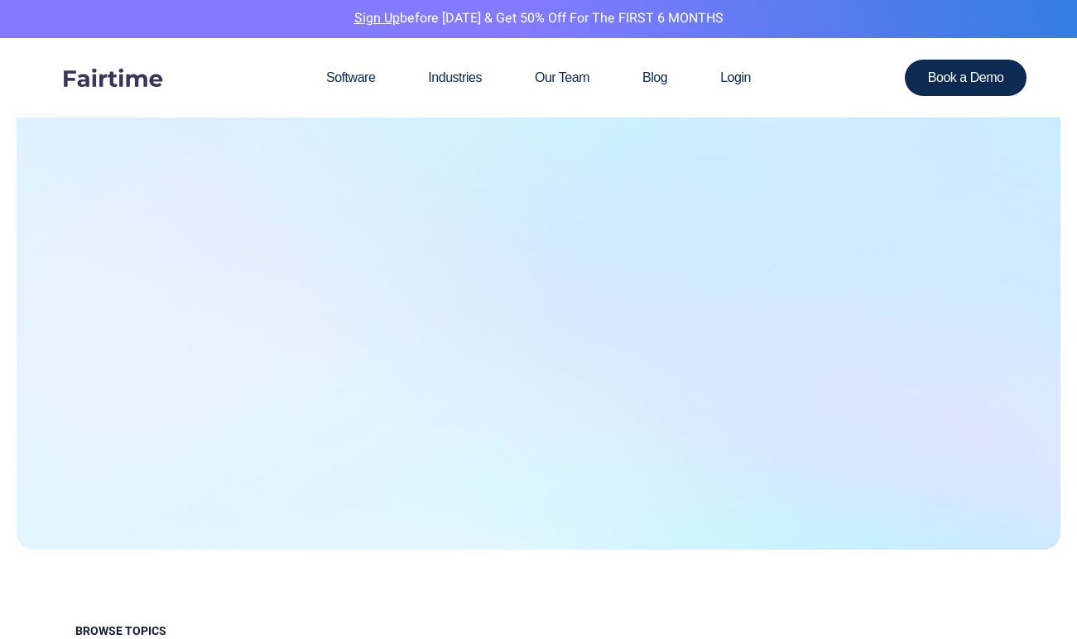 The width and height of the screenshot is (1077, 639). Describe the element at coordinates (350, 78) in the screenshot. I see `a: Software` at that location.